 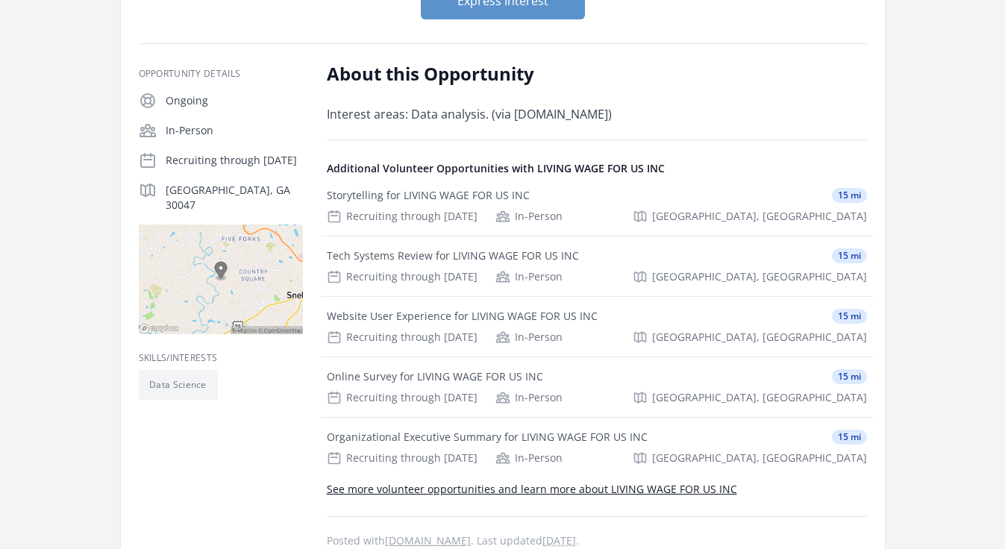 What do you see at coordinates (221, 279) in the screenshot?
I see `img: Map` at bounding box center [221, 279].